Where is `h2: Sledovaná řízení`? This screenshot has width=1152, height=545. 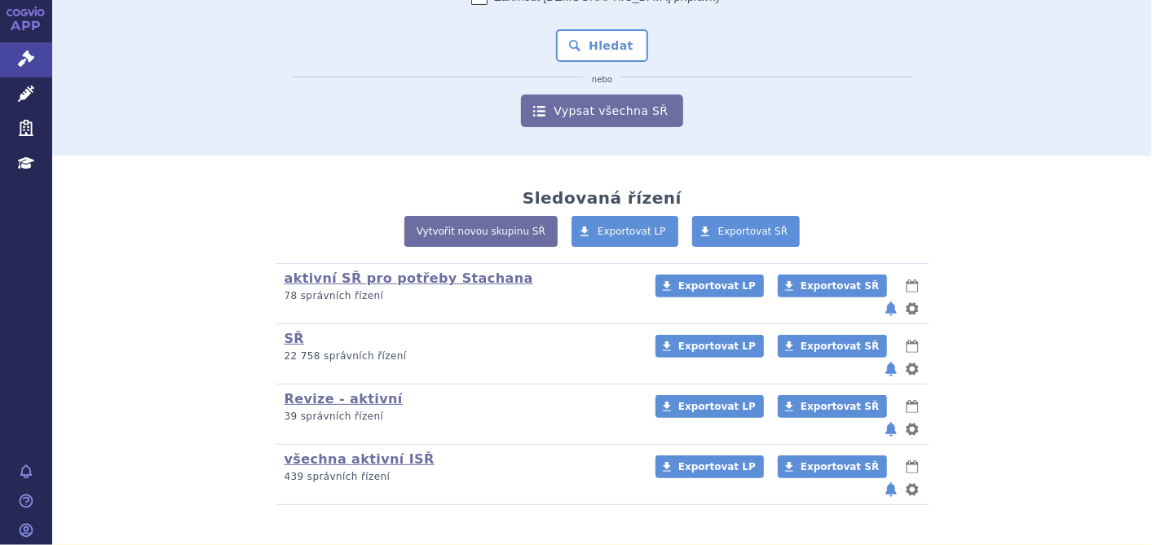 h2: Sledovaná řízení is located at coordinates (602, 198).